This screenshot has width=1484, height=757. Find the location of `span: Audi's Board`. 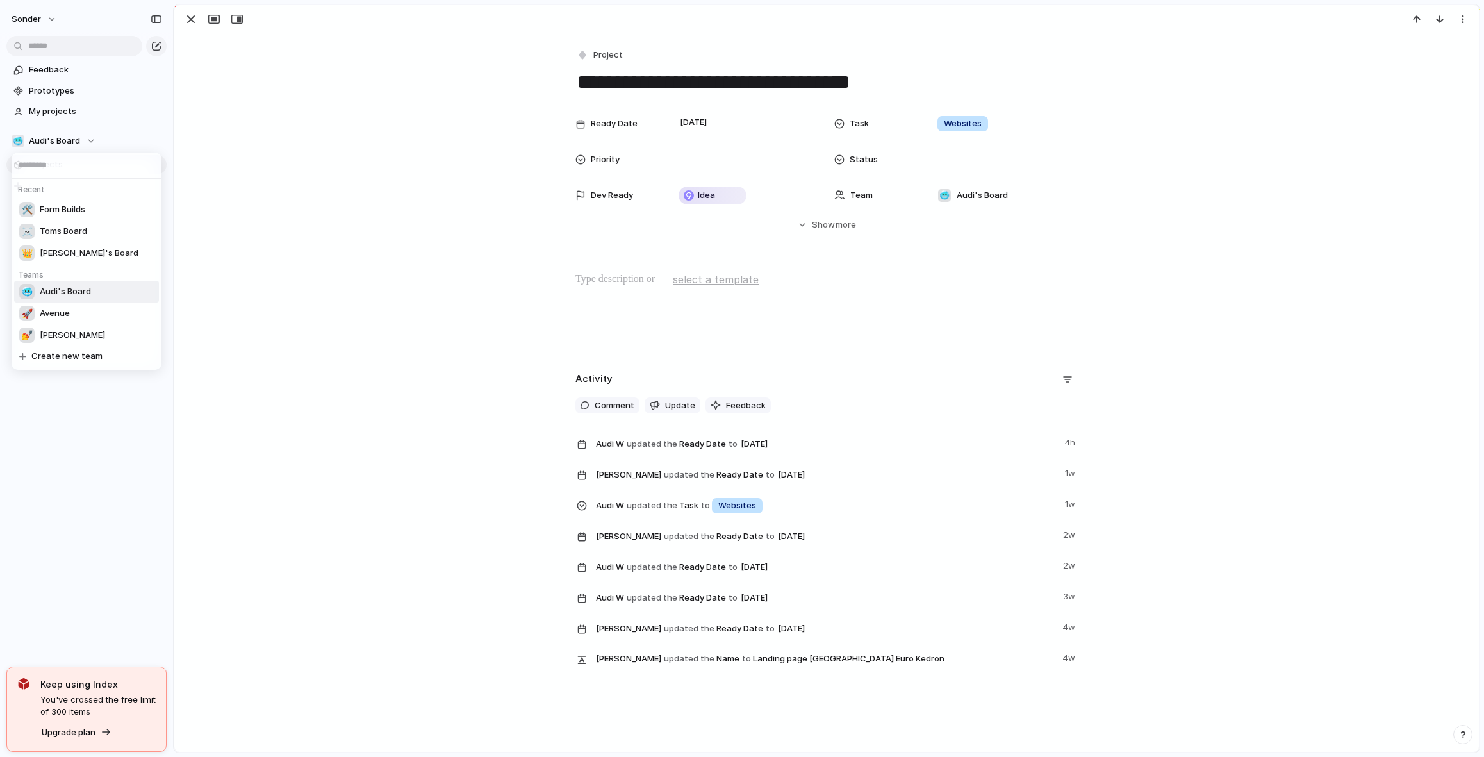

span: Audi's Board is located at coordinates (65, 291).